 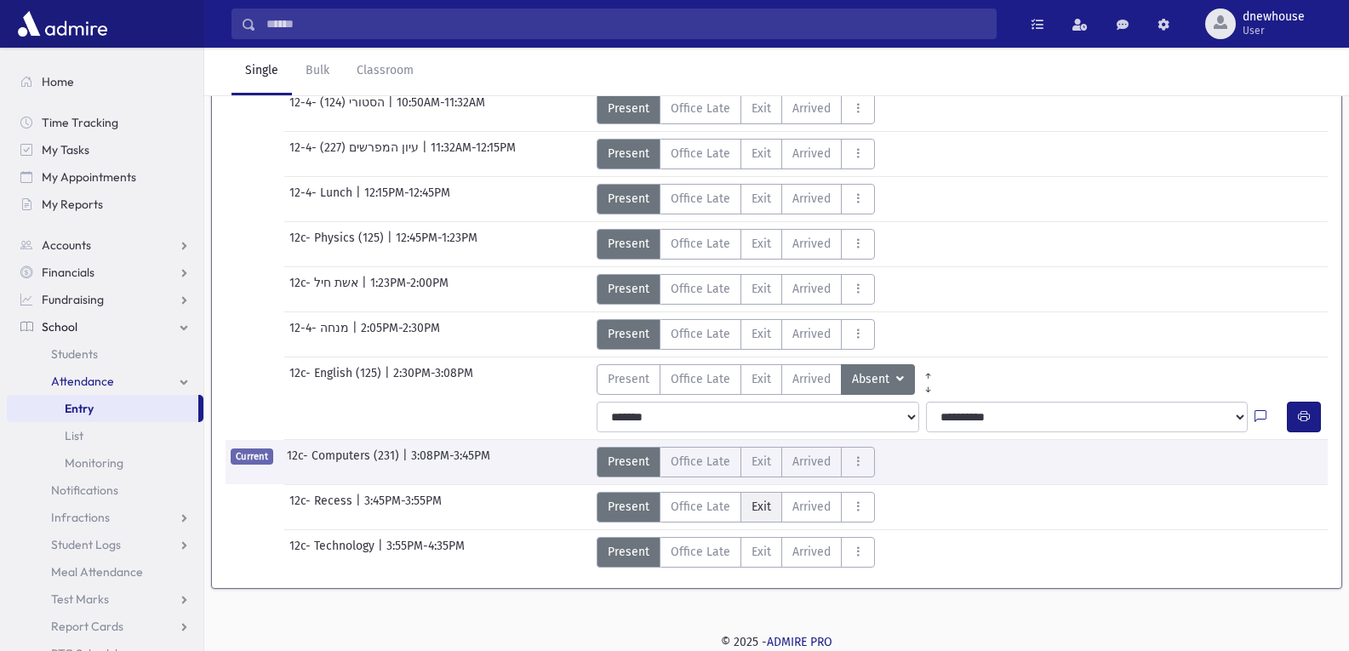 What do you see at coordinates (105, 150) in the screenshot?
I see `a: My Tasks` at bounding box center [105, 150].